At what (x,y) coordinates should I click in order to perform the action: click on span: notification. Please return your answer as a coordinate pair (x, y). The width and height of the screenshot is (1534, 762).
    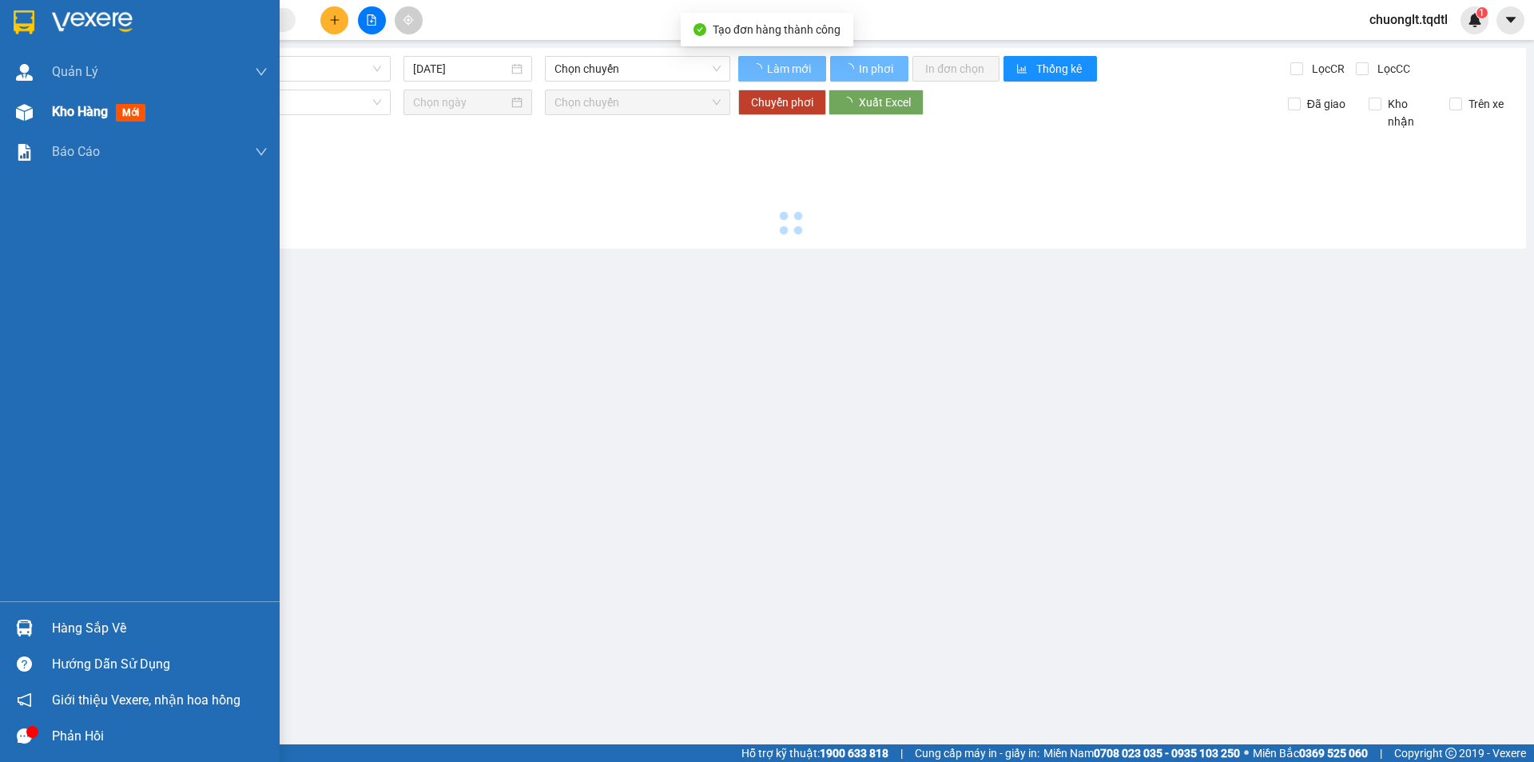
    Looking at the image, I should click on (24, 699).